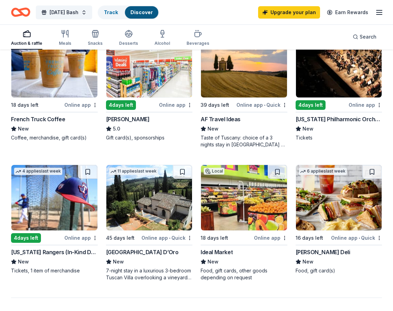 This screenshot has width=393, height=311. I want to click on img: Image for Winn-Dixie, so click(149, 65).